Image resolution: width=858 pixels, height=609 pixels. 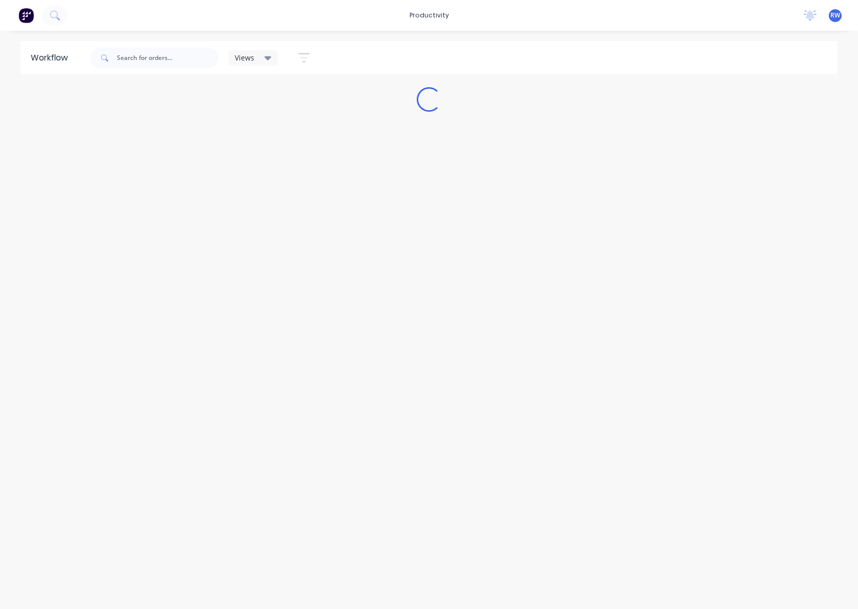 I want to click on span: Views, so click(x=245, y=57).